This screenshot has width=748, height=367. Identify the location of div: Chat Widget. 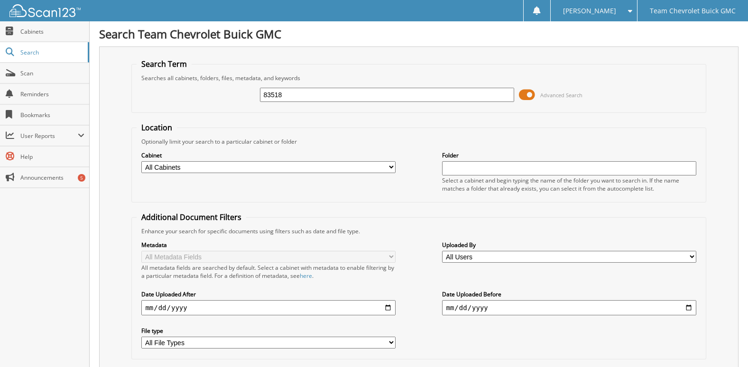
(724, 344).